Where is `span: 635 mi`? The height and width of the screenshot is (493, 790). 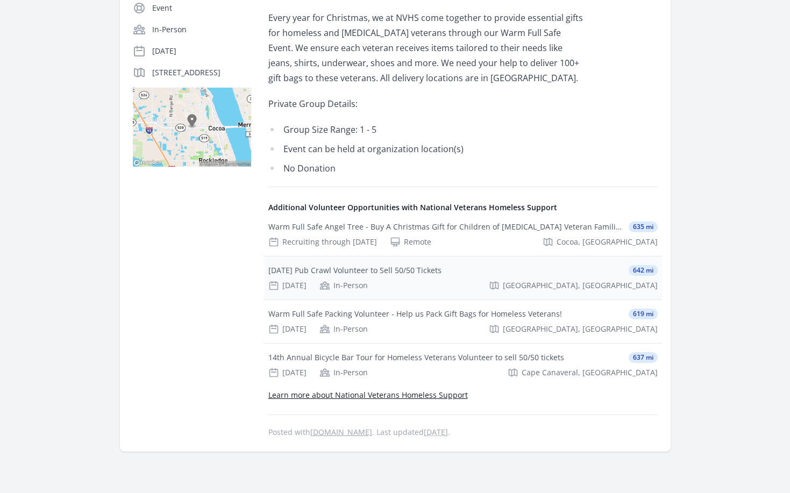 span: 635 mi is located at coordinates (643, 227).